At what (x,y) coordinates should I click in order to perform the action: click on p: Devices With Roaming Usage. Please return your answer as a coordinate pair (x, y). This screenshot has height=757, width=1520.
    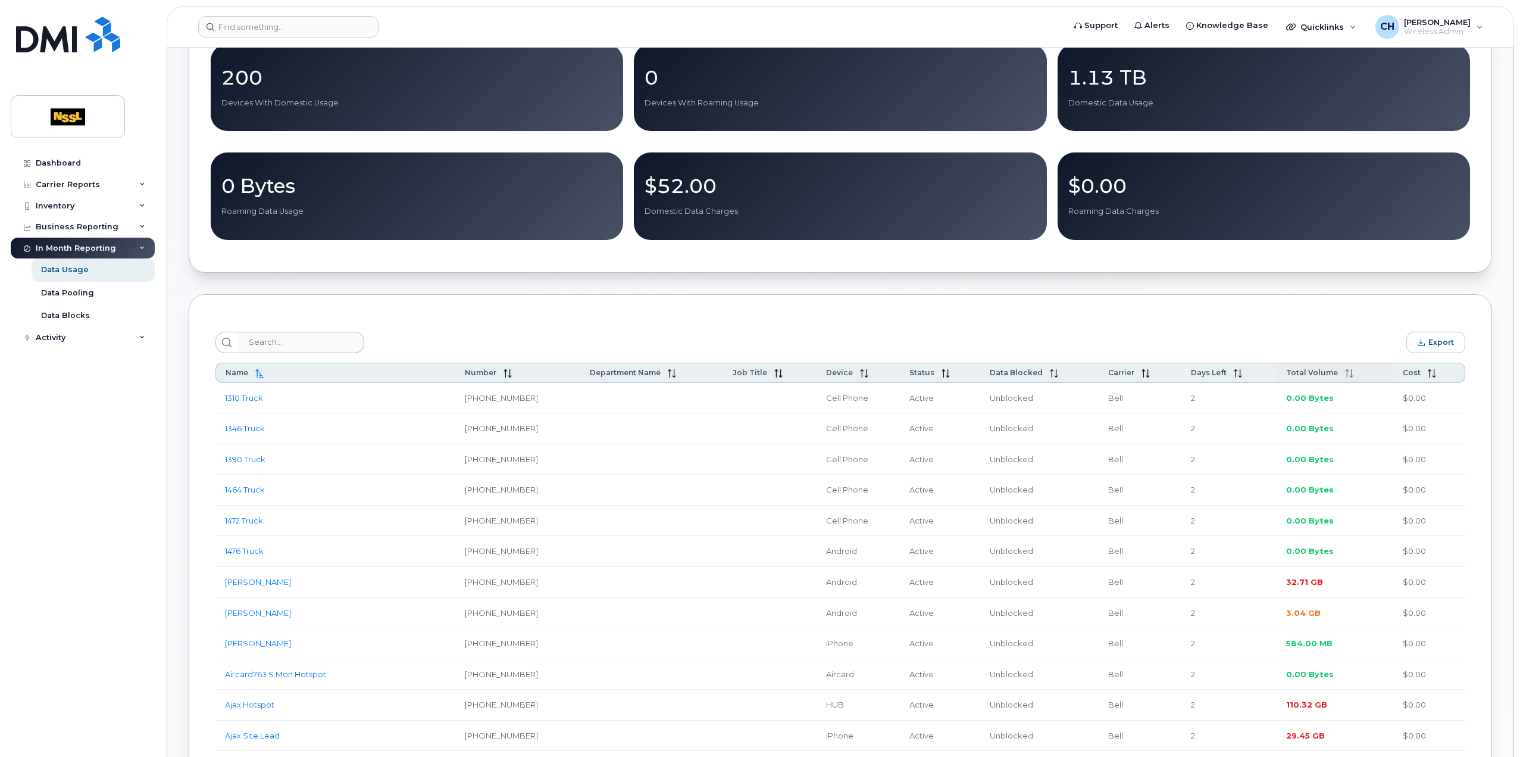
    Looking at the image, I should click on (840, 103).